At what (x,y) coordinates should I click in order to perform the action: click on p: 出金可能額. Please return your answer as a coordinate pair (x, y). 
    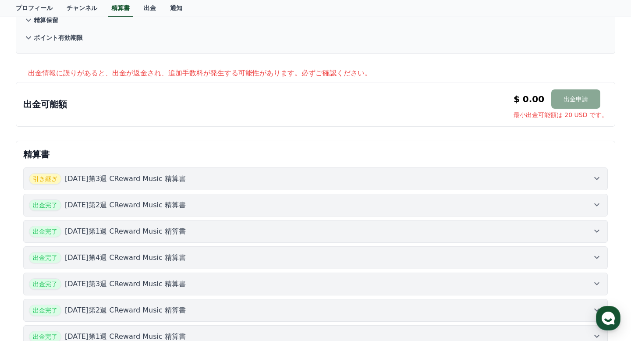
    Looking at the image, I should click on (45, 104).